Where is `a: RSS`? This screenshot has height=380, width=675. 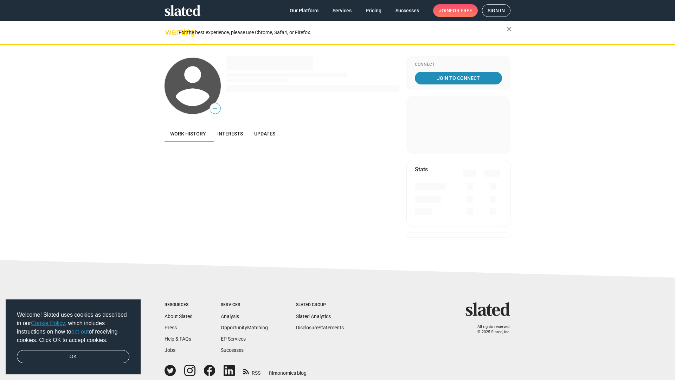
a: RSS is located at coordinates (252, 370).